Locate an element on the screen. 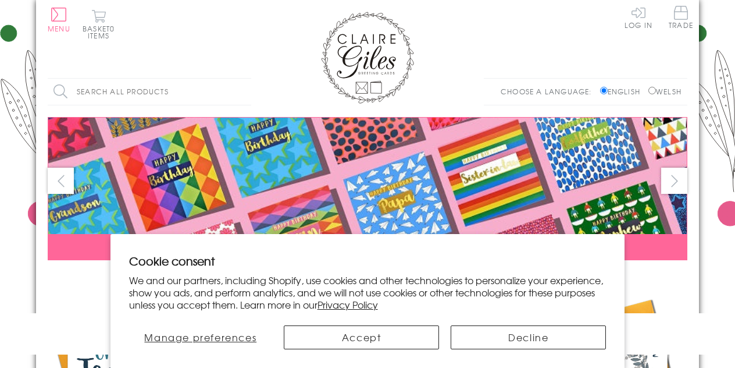 The width and height of the screenshot is (735, 368). label: English is located at coordinates (623, 91).